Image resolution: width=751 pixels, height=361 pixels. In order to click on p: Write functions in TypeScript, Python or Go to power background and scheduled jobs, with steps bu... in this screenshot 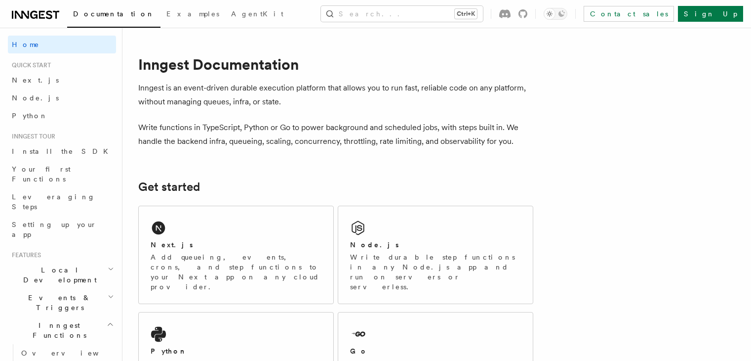, I will do `click(336, 134)`.